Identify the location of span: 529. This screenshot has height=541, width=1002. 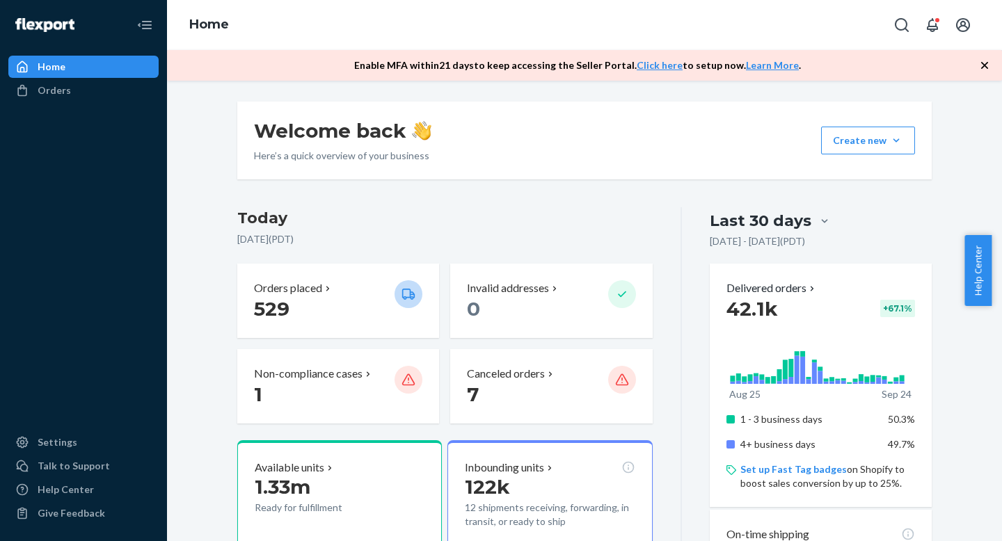
(271, 309).